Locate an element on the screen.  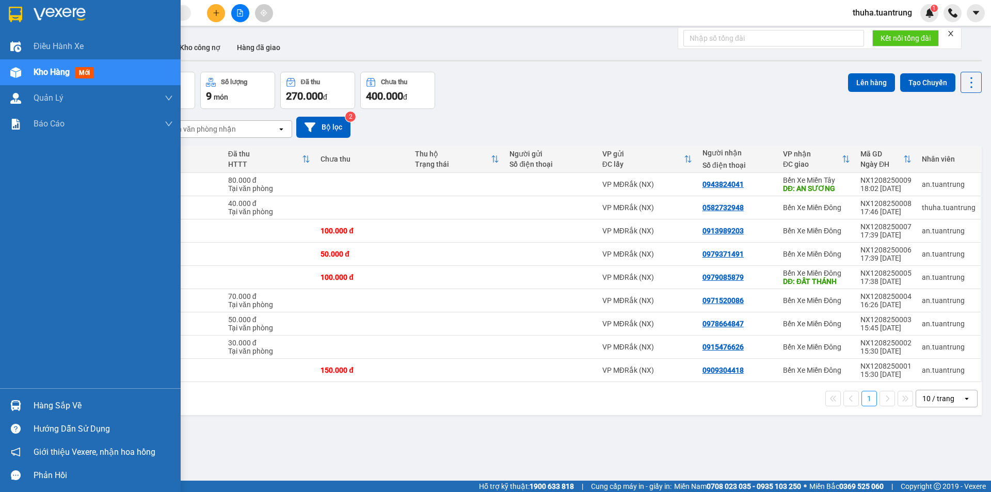
div: Phản hồi is located at coordinates (103, 475).